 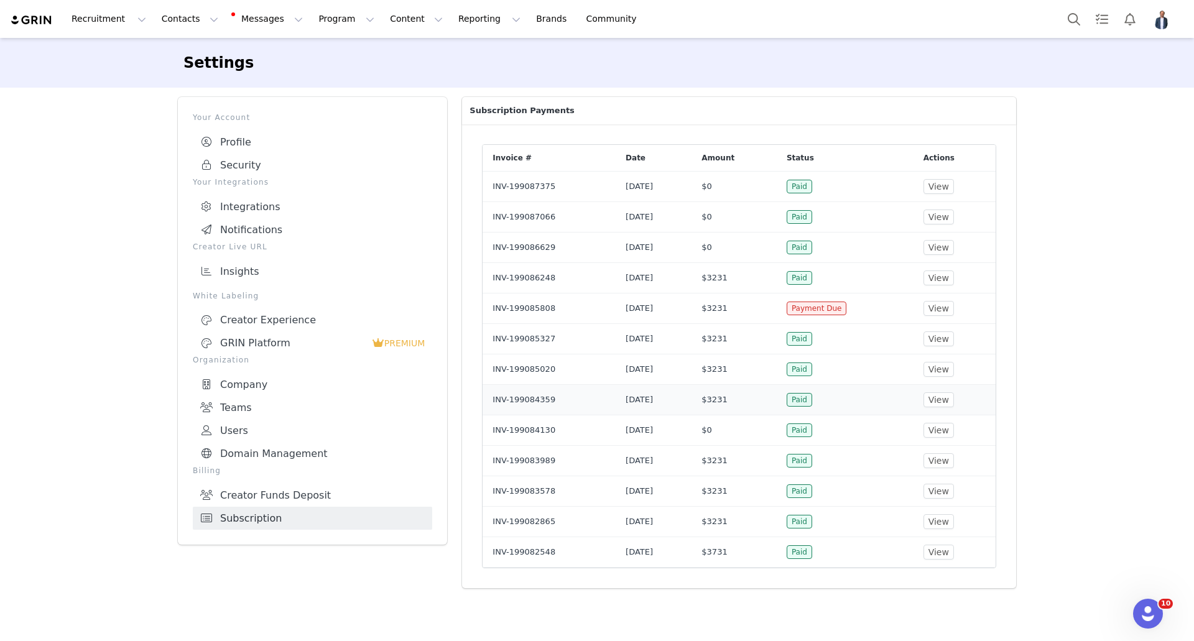 I want to click on a: Community, so click(x=614, y=19).